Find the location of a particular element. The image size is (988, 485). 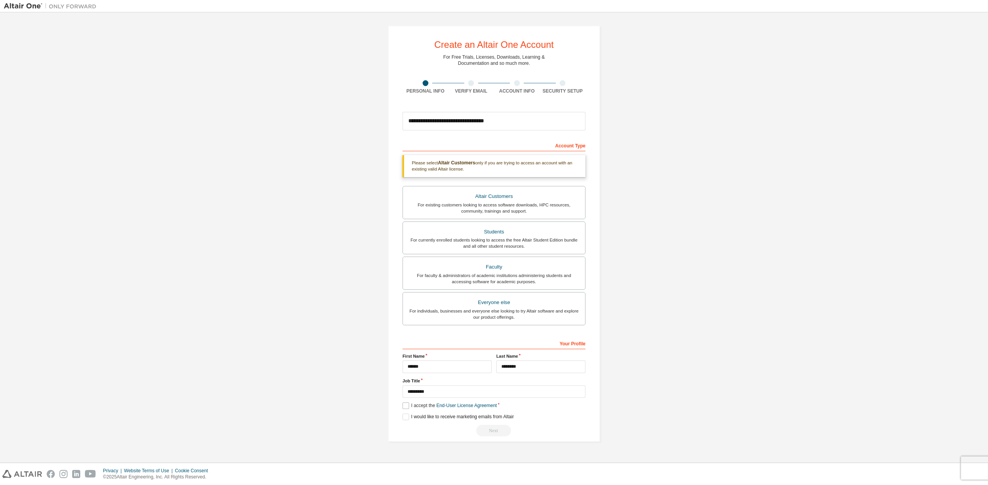

b: Altair Customers is located at coordinates (457, 163).